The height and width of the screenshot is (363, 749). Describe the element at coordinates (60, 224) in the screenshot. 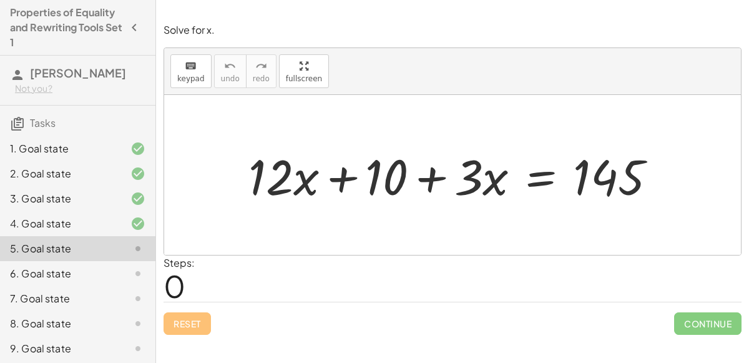

I see `div: 4. Goal state` at that location.